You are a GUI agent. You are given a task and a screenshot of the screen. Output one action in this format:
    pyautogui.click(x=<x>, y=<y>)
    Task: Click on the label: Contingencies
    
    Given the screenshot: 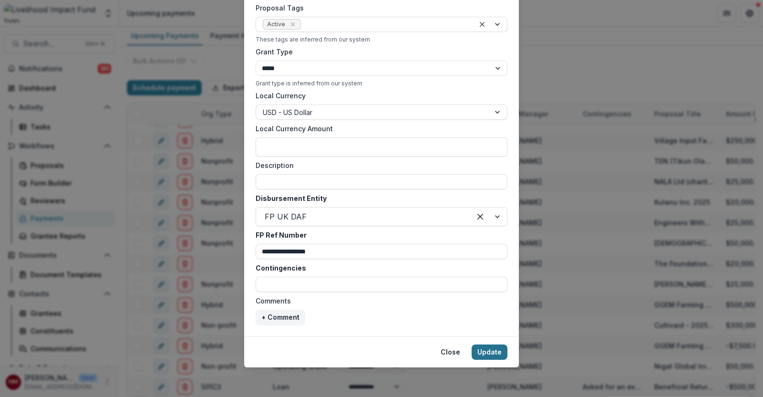 What is the action you would take?
    pyautogui.click(x=379, y=268)
    